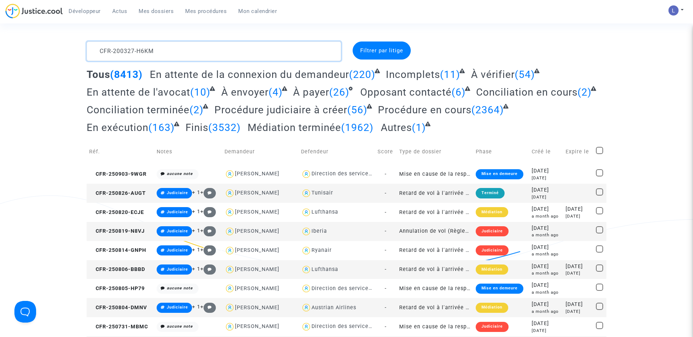 The height and width of the screenshot is (337, 693). What do you see at coordinates (120, 11) in the screenshot?
I see `a: Actus` at bounding box center [120, 11].